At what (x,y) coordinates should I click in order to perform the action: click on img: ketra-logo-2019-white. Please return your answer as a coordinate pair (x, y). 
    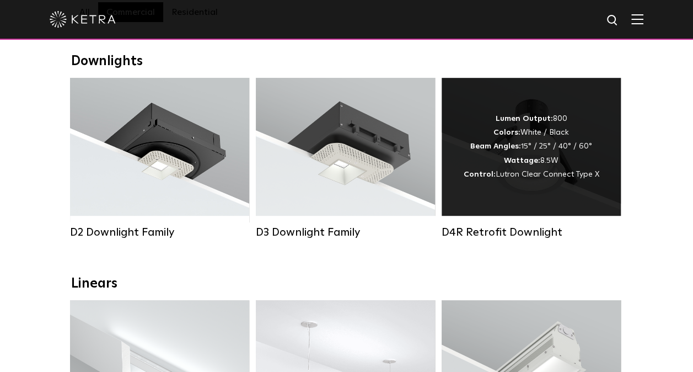
    Looking at the image, I should click on (83, 19).